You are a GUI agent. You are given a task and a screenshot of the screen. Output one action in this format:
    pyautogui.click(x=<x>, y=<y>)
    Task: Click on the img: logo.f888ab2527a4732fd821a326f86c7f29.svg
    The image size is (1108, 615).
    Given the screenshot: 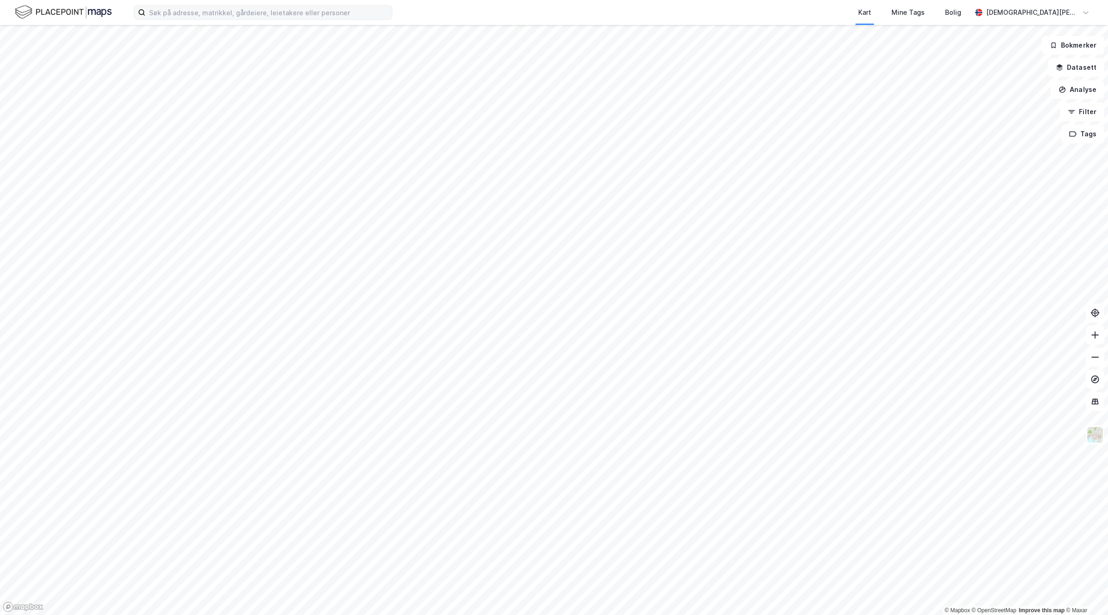 What is the action you would take?
    pyautogui.click(x=63, y=12)
    